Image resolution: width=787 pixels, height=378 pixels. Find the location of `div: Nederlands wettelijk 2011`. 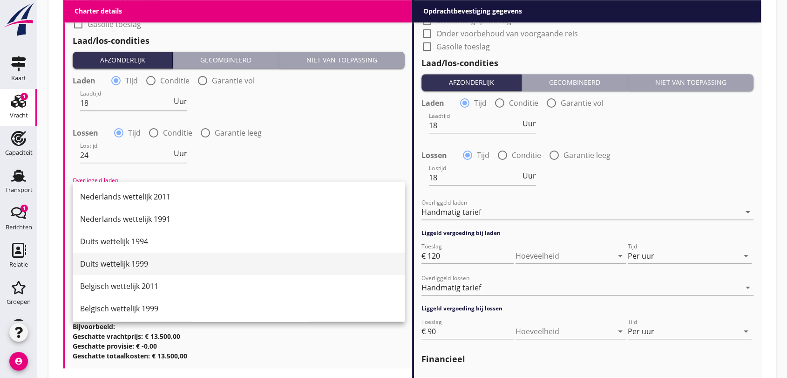

div: Nederlands wettelijk 2011 is located at coordinates (238, 196).